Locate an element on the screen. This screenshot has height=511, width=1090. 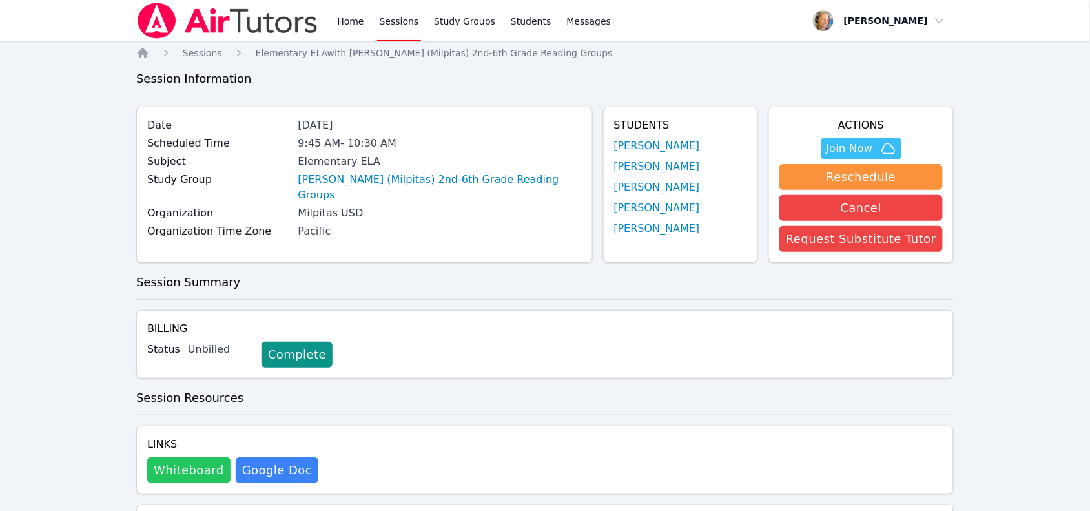
h3: Session Information is located at coordinates (545, 79).